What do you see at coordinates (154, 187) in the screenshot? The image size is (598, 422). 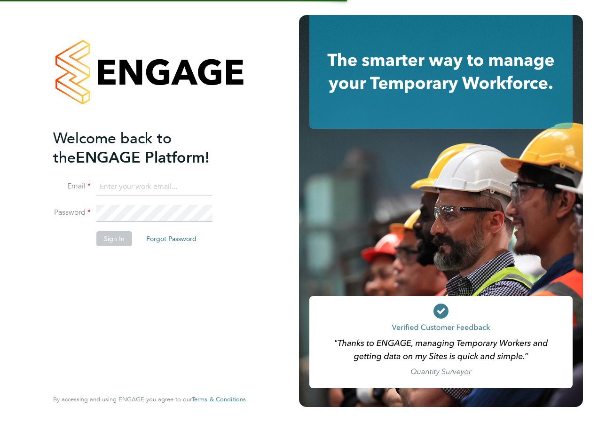 I see `input: Enter your work email...` at bounding box center [154, 187].